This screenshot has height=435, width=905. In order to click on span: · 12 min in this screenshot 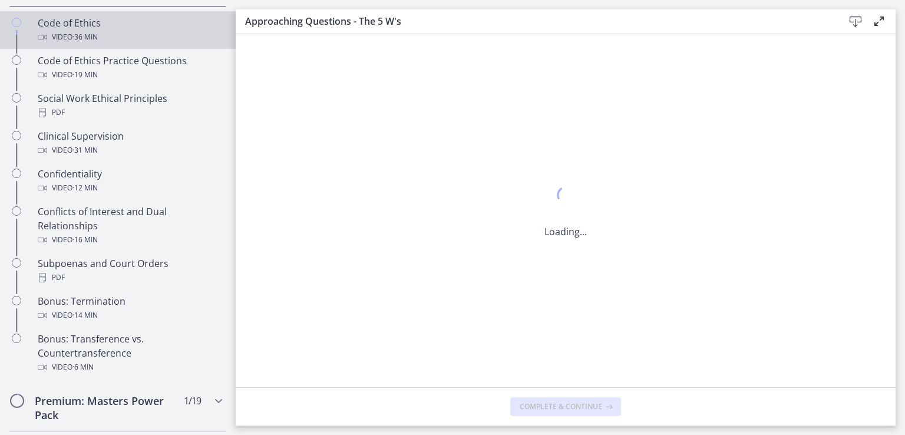, I will do `click(85, 188)`.